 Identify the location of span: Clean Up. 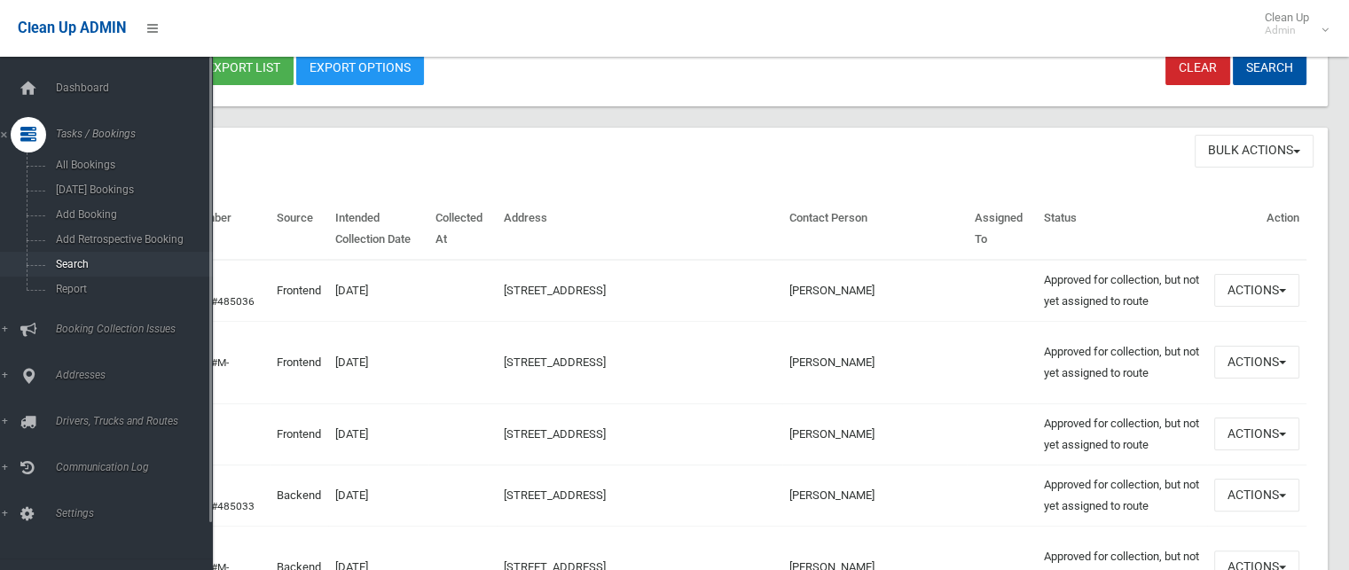
(1291, 24).